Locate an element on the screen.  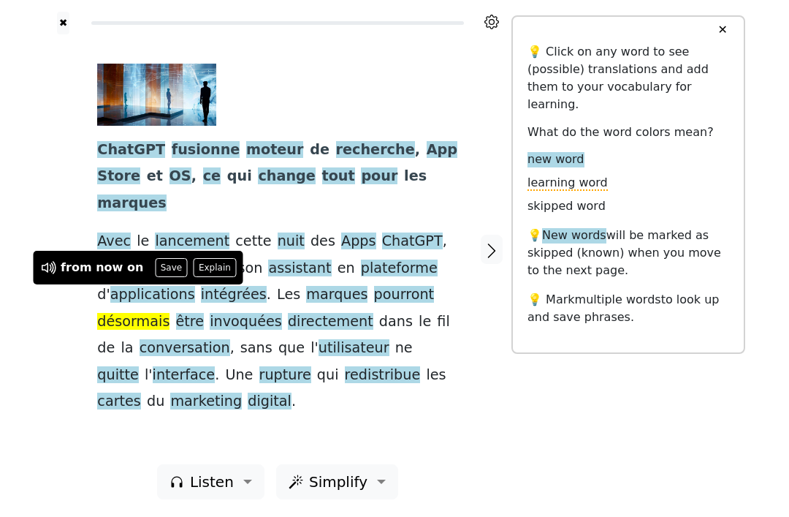
span: ce is located at coordinates (212, 176).